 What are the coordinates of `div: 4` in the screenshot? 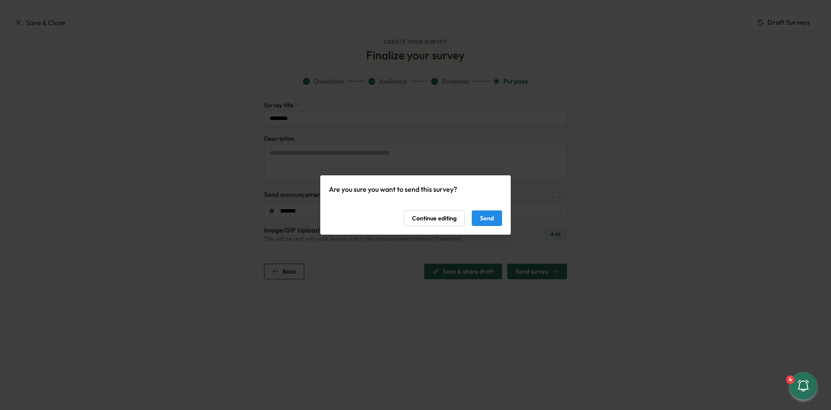 It's located at (791, 380).